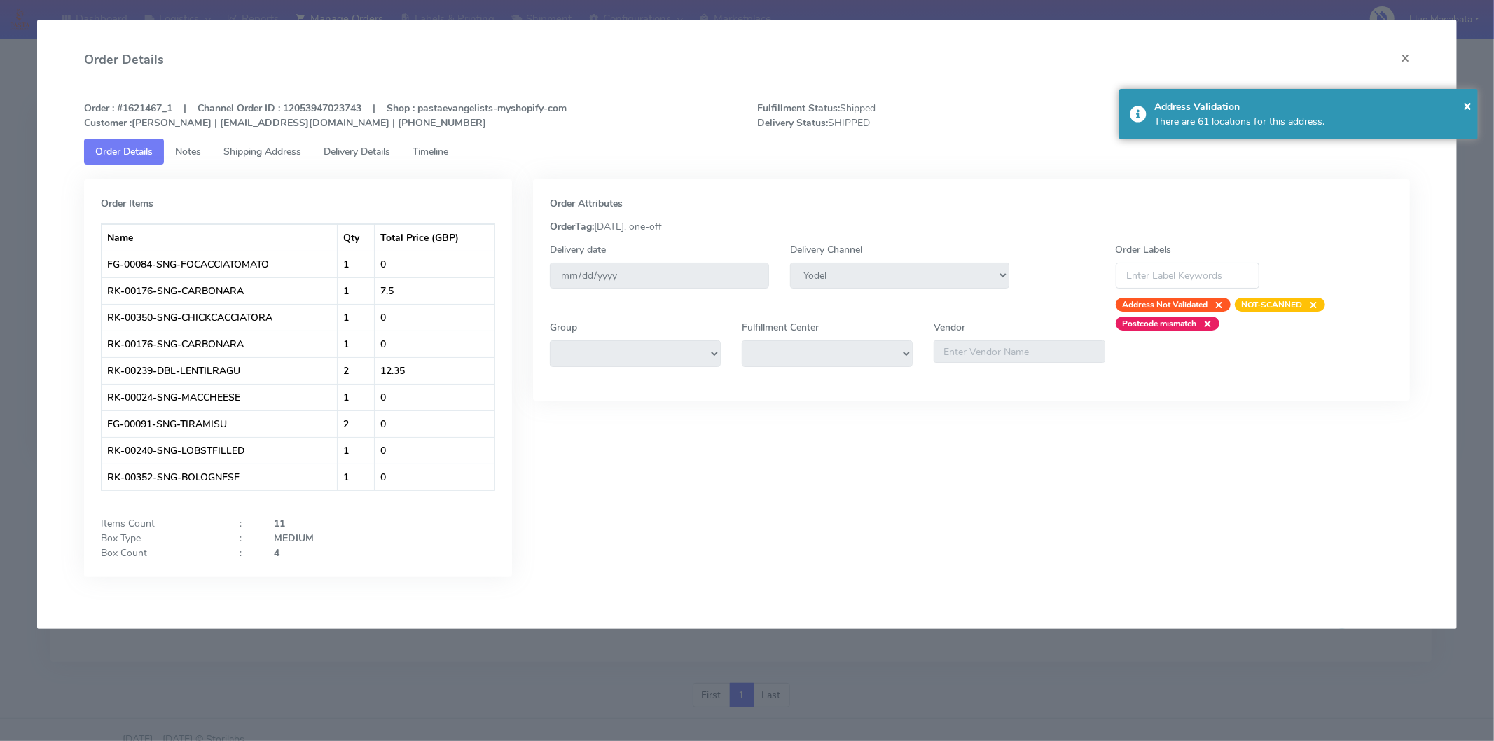 The image size is (1494, 741). Describe the element at coordinates (1166, 305) in the screenshot. I see `strong: Address Not Validated` at that location.